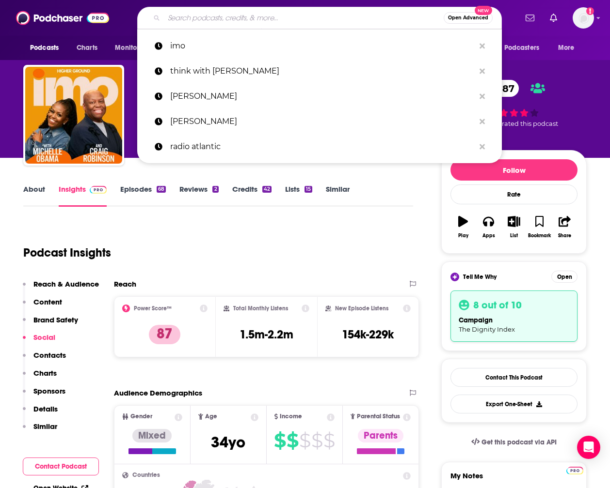 This screenshot has height=488, width=610. I want to click on p: ross douthat, so click(322, 122).